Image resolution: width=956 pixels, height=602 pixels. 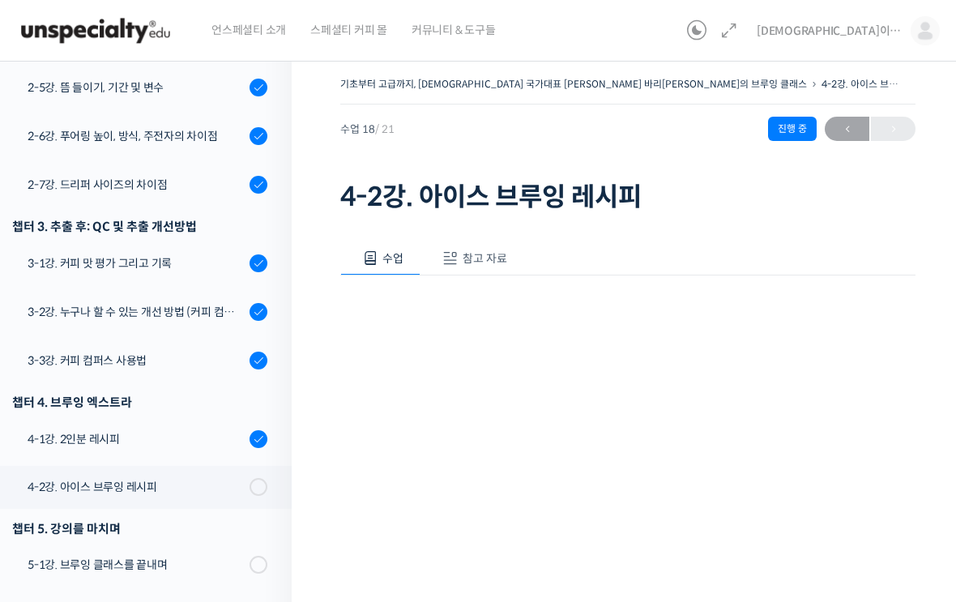 What do you see at coordinates (393, 259) in the screenshot?
I see `span: 수업` at bounding box center [393, 259].